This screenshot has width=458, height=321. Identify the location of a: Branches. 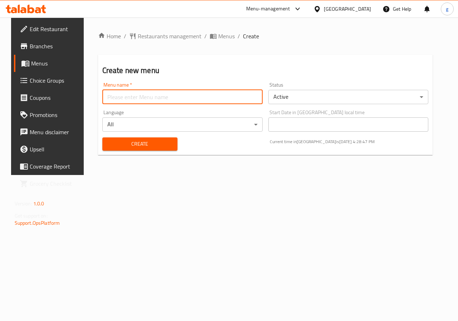
(51, 46).